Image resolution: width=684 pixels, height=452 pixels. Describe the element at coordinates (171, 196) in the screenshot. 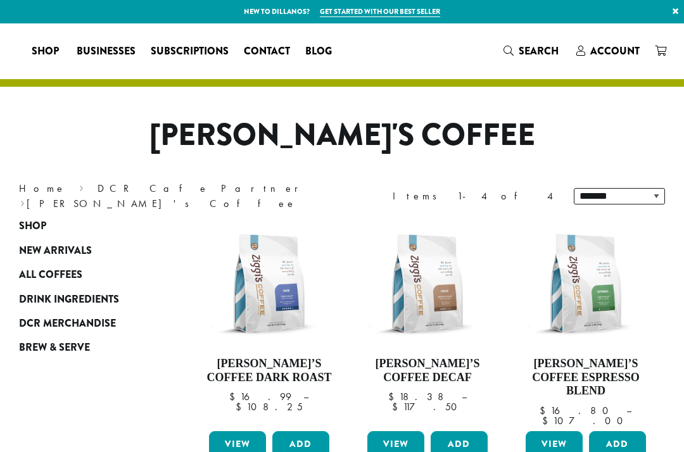

I see `nav: Breadcrumb` at that location.